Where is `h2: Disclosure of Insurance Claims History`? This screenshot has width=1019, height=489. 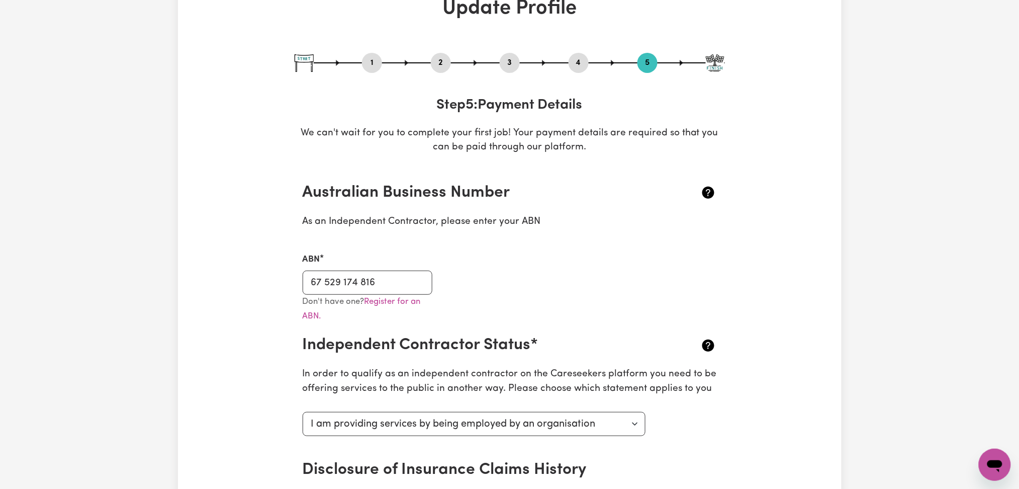 h2: Disclosure of Insurance Claims History is located at coordinates (475, 470).